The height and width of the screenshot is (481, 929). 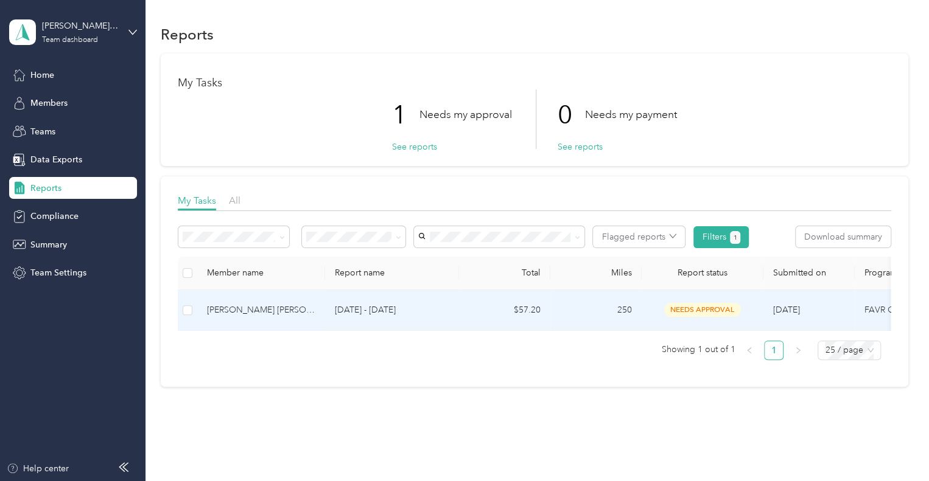 I want to click on a: 1, so click(x=773, y=351).